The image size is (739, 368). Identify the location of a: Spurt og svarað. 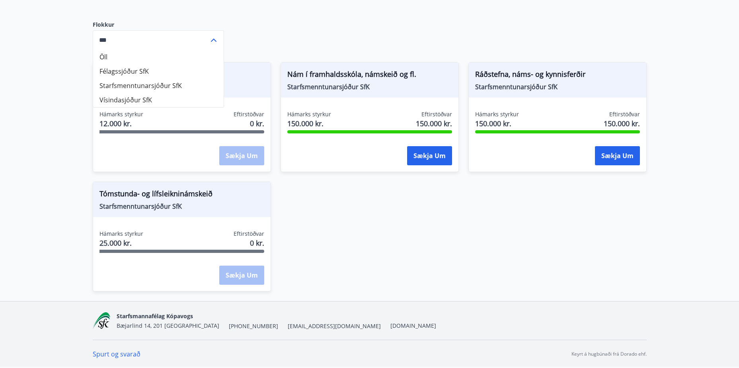
(117, 354).